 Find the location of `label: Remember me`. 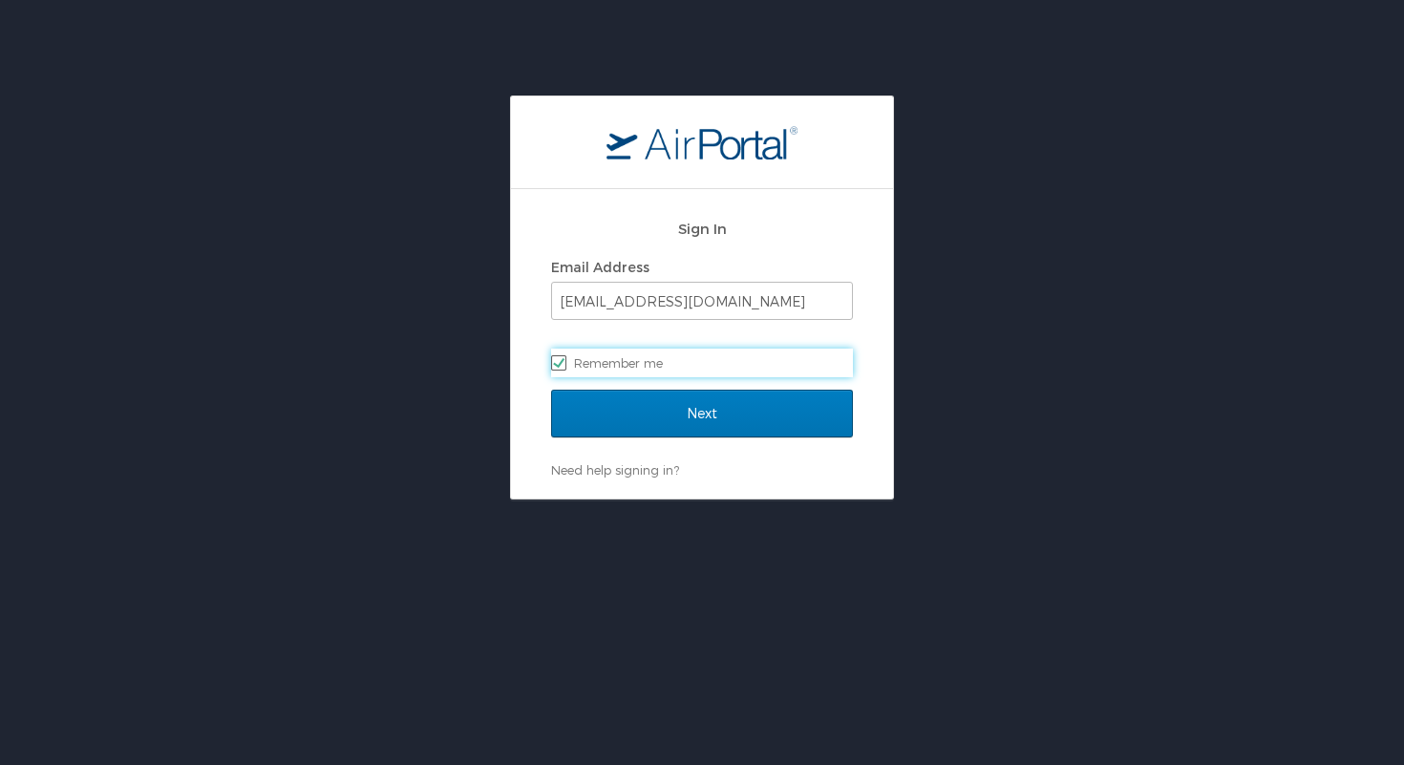

label: Remember me is located at coordinates (702, 363).